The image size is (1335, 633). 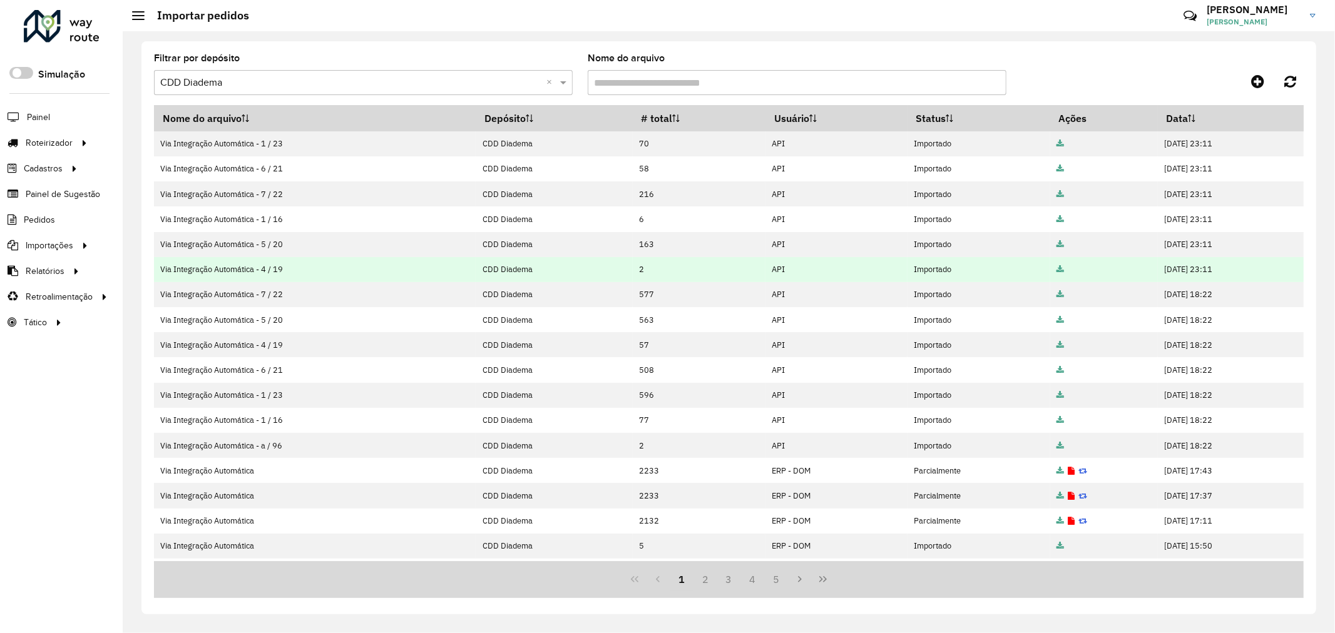 What do you see at coordinates (63, 194) in the screenshot?
I see `span: Painel de Sugestão` at bounding box center [63, 194].